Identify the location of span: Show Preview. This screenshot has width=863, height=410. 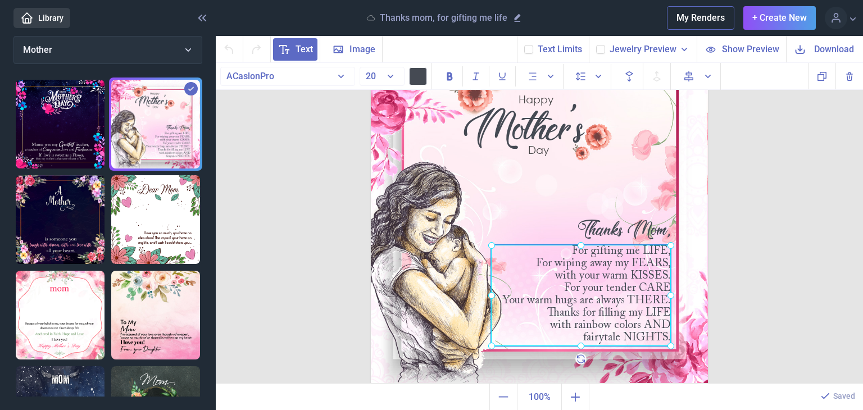
(751, 49).